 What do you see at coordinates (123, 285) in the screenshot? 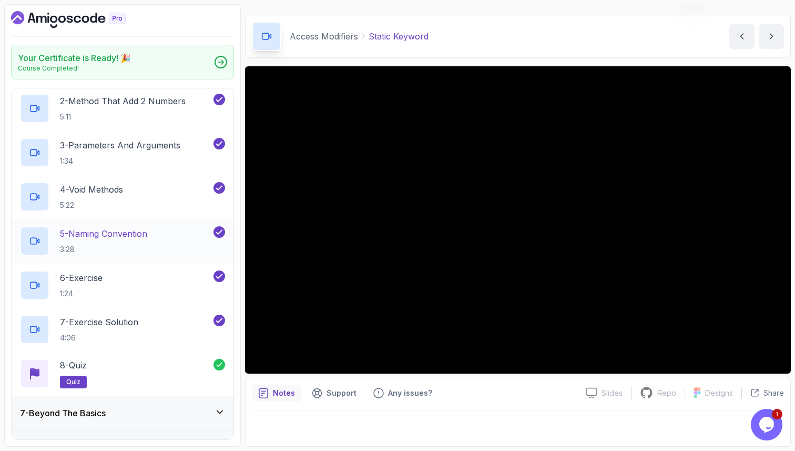
I see `button: 6-Exercise1:24` at bounding box center [123, 285].